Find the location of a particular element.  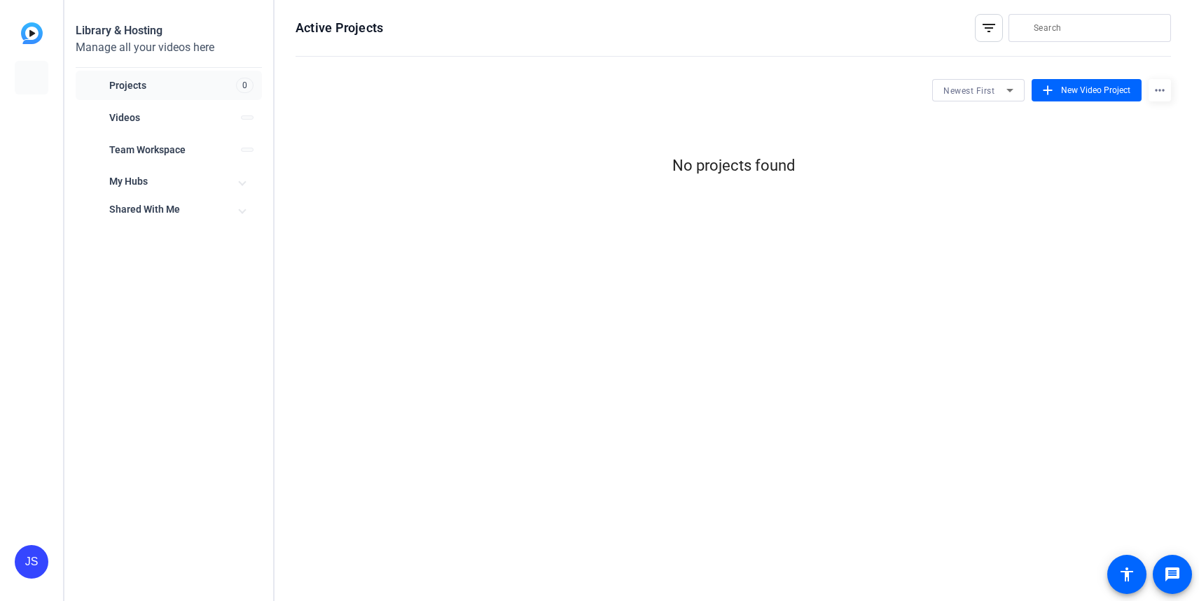

button: New Video Project is located at coordinates (1086, 90).